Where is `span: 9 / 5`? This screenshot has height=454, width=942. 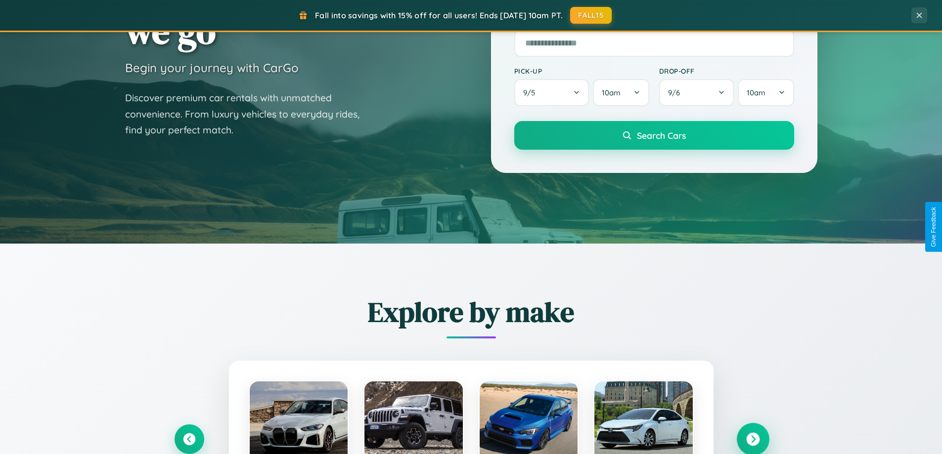
span: 9 / 5 is located at coordinates (532, 92).